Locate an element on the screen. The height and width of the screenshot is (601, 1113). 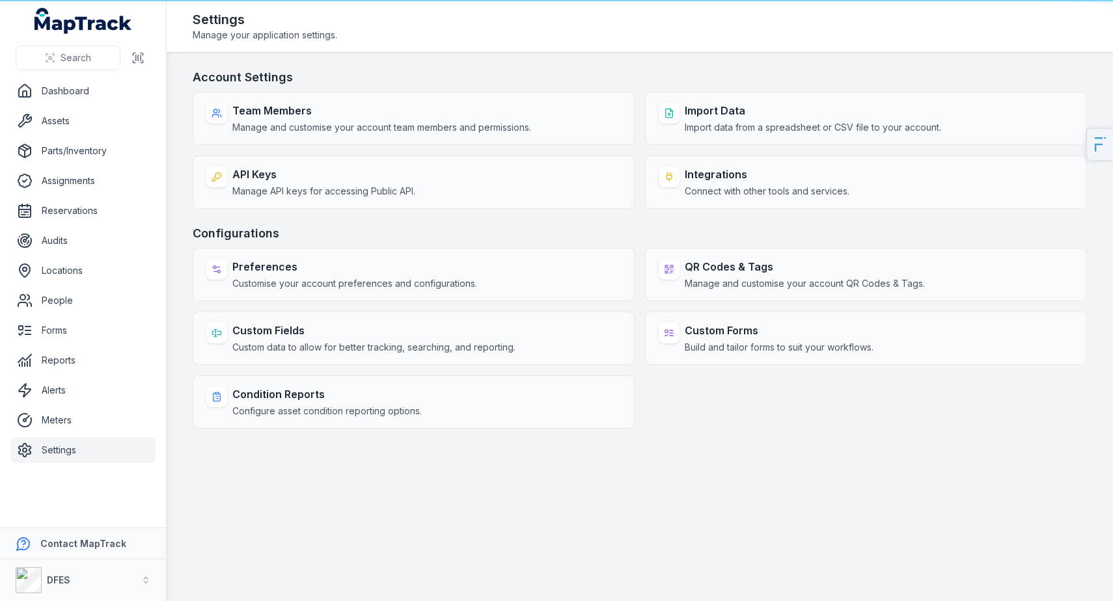
span: Manage and customise your account QR Codes & Tags. is located at coordinates (805, 284).